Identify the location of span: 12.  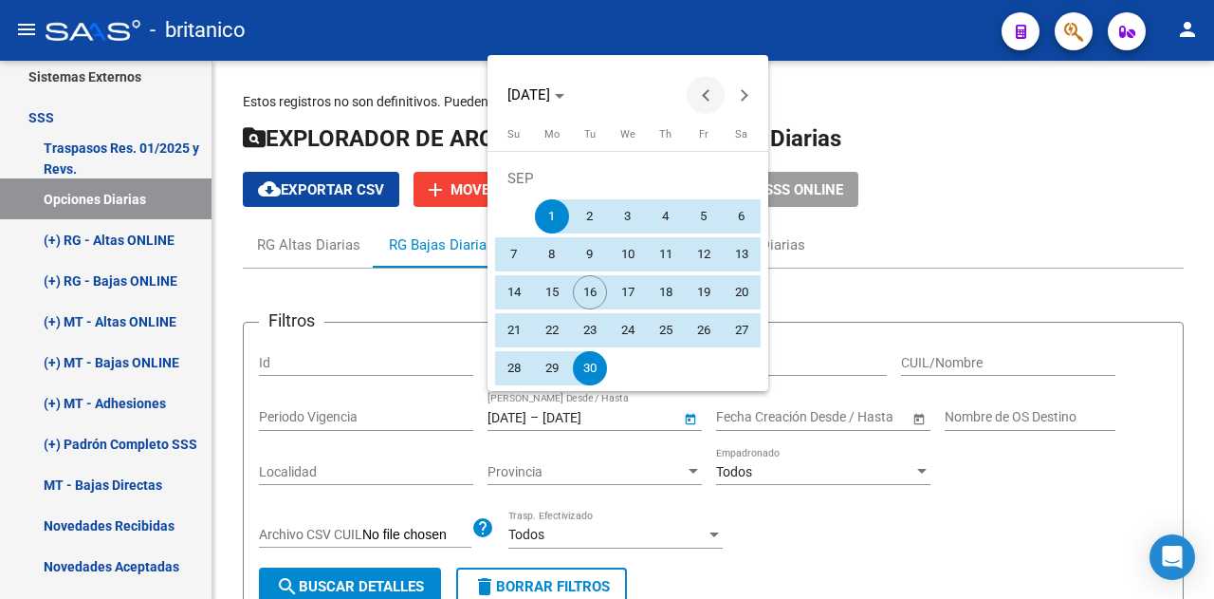
(704, 254).